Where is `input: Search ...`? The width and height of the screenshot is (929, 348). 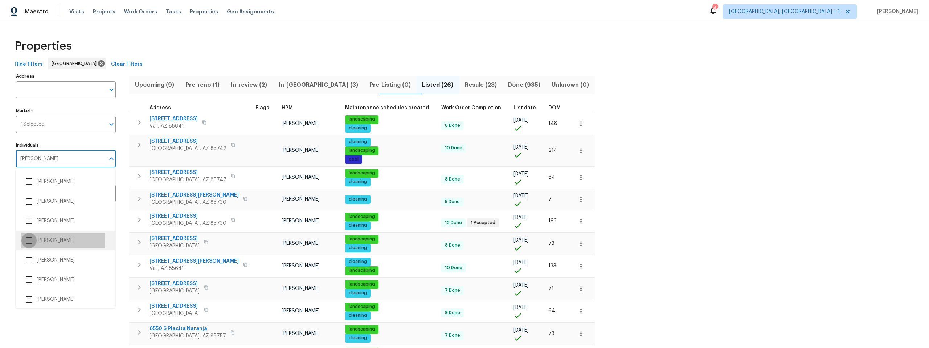
input: Search ... is located at coordinates (60, 159).